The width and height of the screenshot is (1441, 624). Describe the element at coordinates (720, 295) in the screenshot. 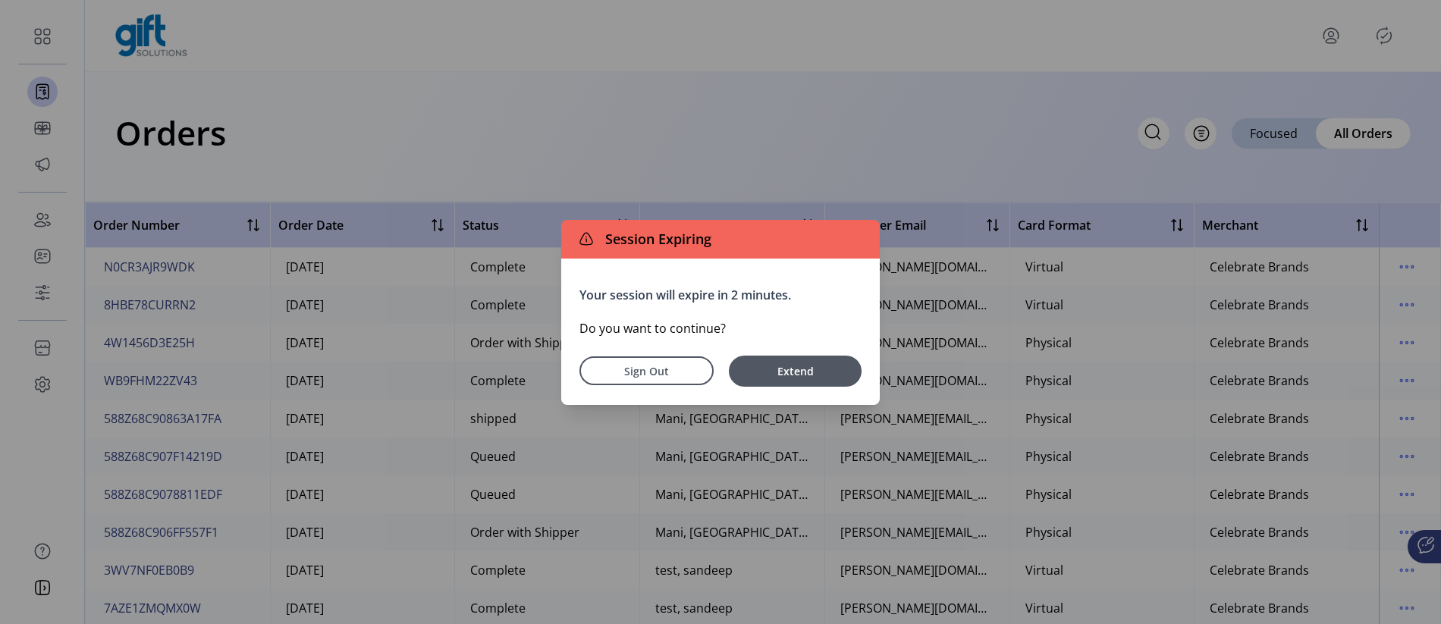

I see `p: Your session will expire in 2 minutes.` at that location.